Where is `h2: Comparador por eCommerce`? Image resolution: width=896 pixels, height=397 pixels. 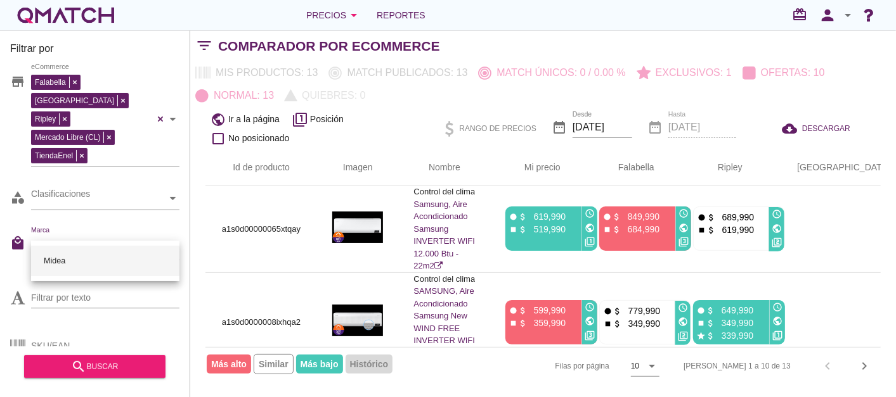
h2: Comparador por eCommerce is located at coordinates (329, 46).